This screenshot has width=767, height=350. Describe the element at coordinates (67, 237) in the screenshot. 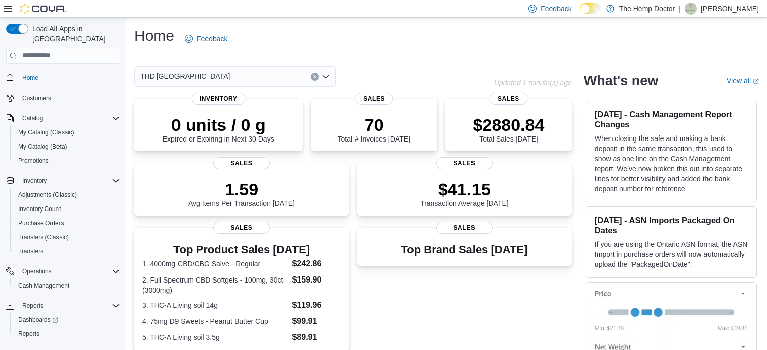

I see `button: Transfers (Classic)` at that location.